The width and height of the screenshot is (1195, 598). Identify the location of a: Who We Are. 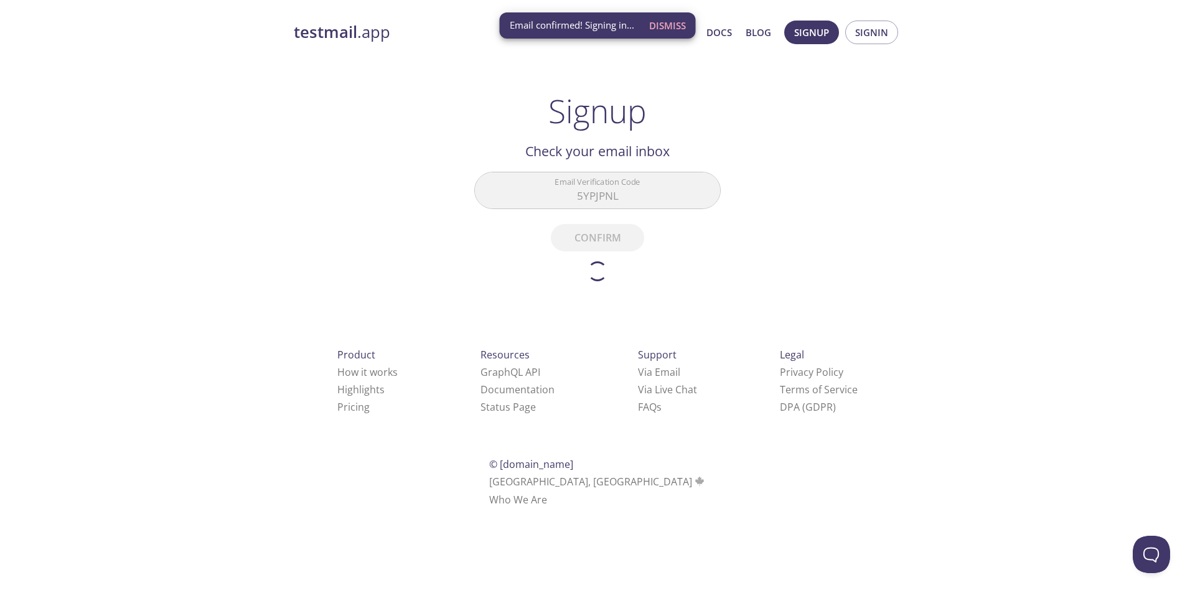
(518, 500).